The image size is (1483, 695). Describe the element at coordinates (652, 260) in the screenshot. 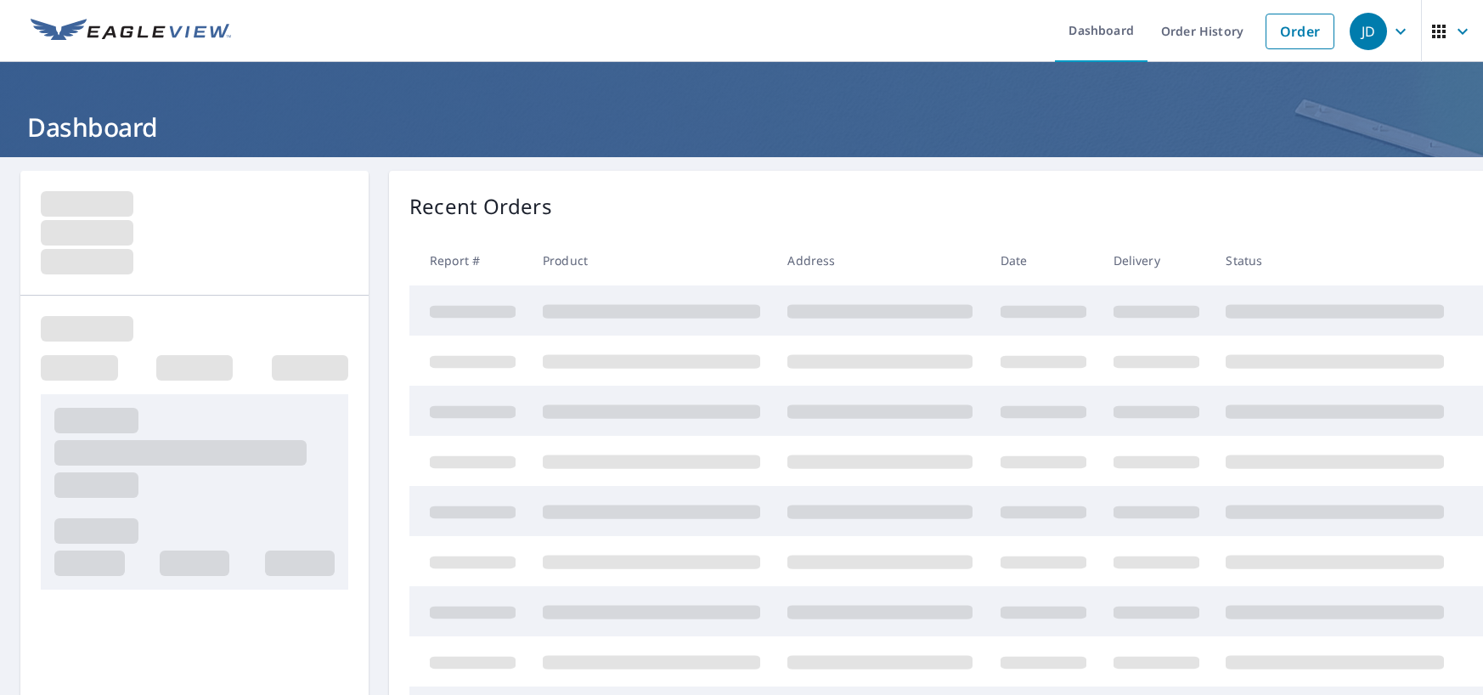

I see `th: Product` at that location.